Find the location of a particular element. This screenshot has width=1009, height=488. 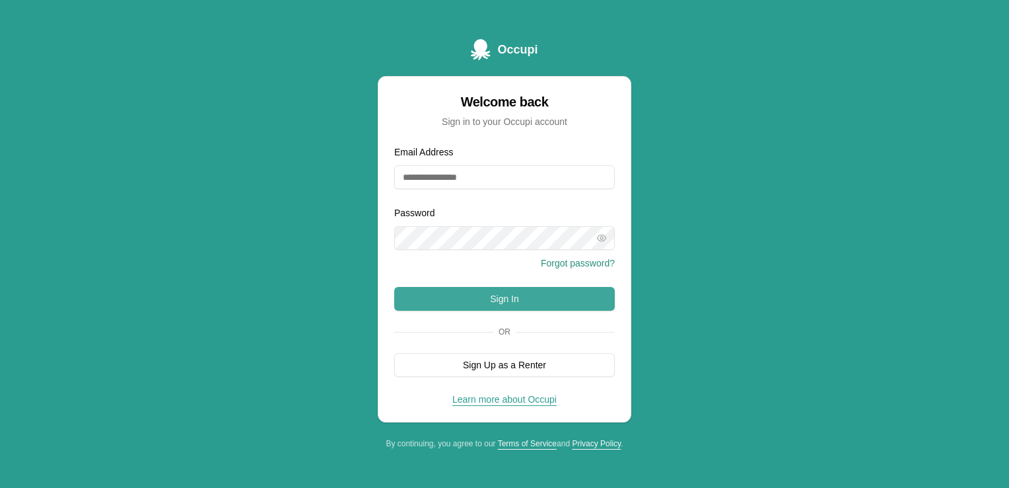

a: Learn more about Occupi is located at coordinates (505, 399).